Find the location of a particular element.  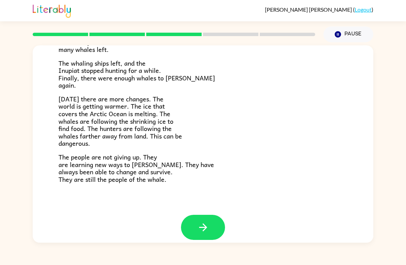

img: Literably is located at coordinates (52, 10).